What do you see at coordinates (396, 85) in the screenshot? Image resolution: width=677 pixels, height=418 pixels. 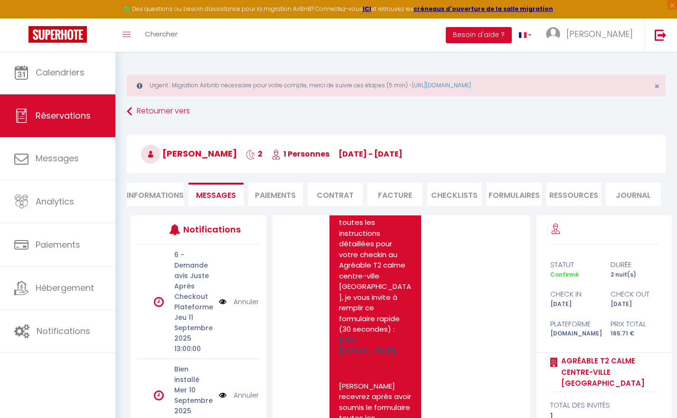 I see `div: Urgent : Migration Airbnb nécessaire pour votre compte, merci de suivre ces étapes (5 min) -` at bounding box center [396, 85].